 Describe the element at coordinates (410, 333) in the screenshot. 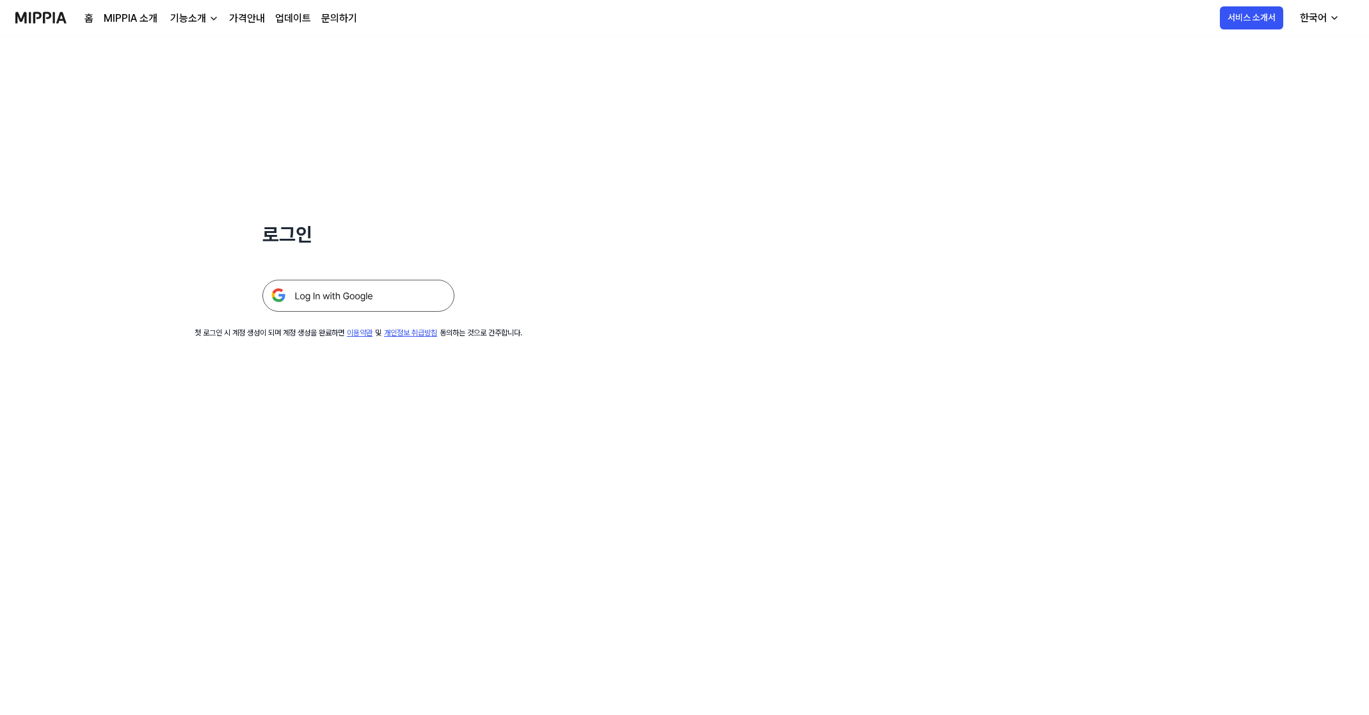

I see `a: 개인정보 취급방침` at that location.